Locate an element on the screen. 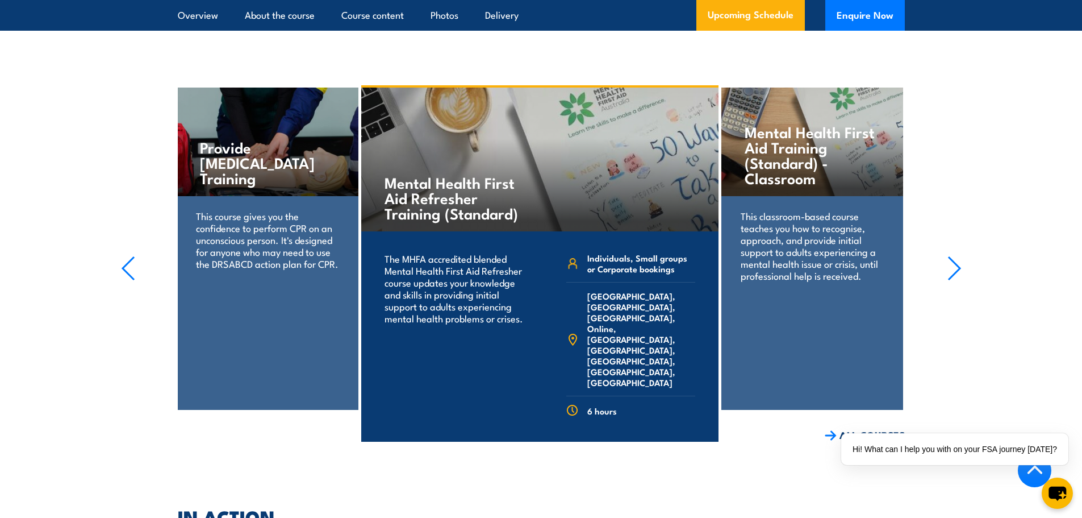  p: This course gives you the confidence to perform CPR on an unconscious person. It's designed for a... is located at coordinates (267, 239).